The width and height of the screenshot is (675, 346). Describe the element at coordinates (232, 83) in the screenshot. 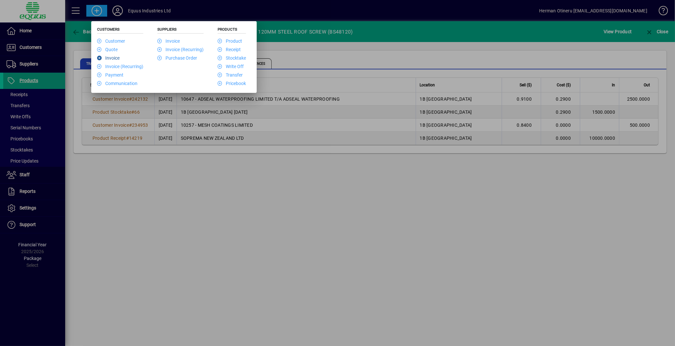

I see `a: Pricebook` at that location.